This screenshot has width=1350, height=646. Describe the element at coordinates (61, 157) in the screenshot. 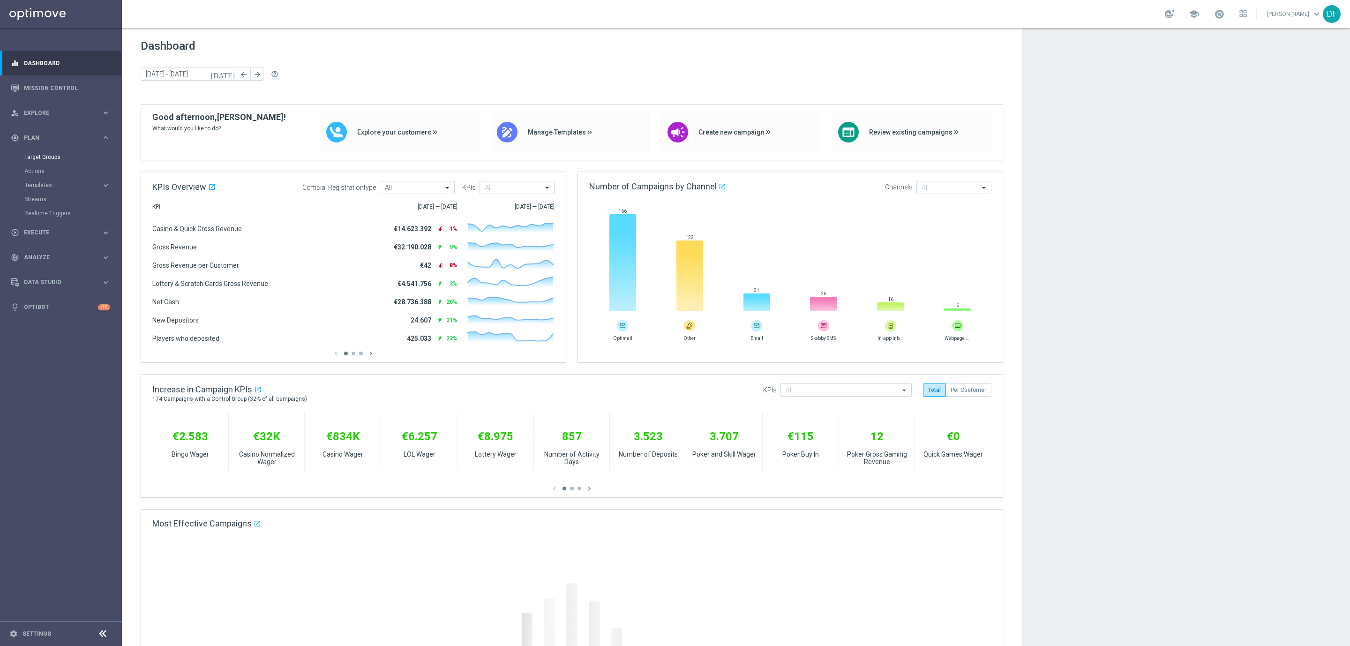

I see `a: Target Groups` at that location.